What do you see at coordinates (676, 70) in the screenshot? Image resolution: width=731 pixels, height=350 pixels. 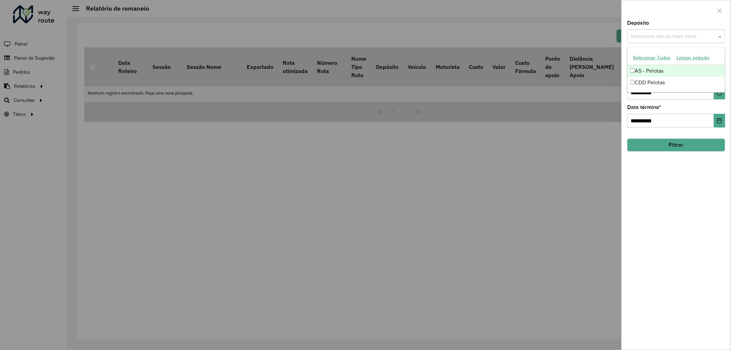 I see `ng-dropdown-panel: Options list` at bounding box center [676, 70].